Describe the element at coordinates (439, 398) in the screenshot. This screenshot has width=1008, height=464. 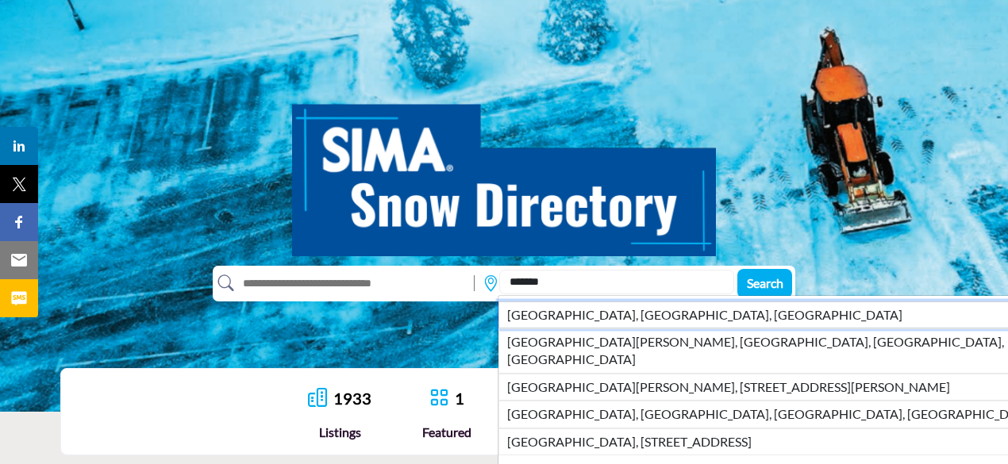
I see `a: Go to Featured` at that location.